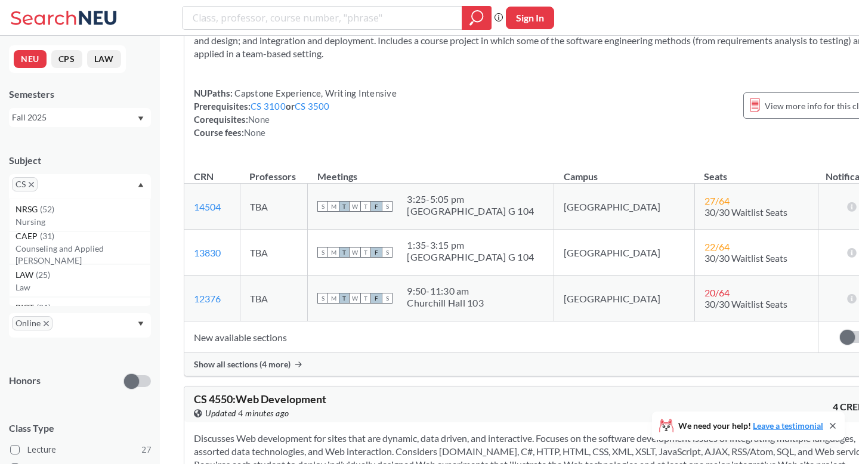  Describe the element at coordinates (81, 450) in the screenshot. I see `label: Lecture` at that location.